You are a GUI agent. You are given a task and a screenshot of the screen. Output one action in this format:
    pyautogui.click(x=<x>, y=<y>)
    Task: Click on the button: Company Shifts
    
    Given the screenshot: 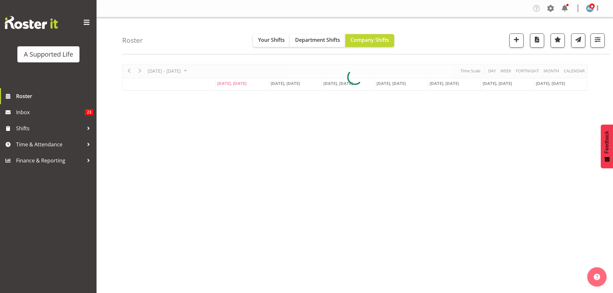 What is the action you would take?
    pyautogui.click(x=370, y=41)
    